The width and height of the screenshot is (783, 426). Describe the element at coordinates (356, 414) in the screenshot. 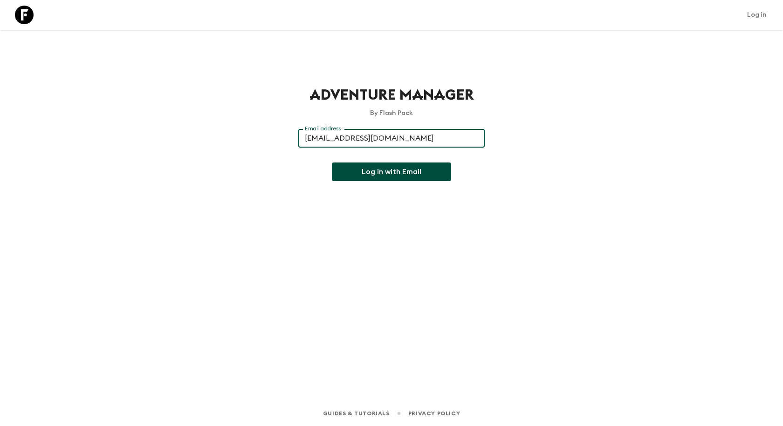

I see `a: Guides & Tutorials` at that location.